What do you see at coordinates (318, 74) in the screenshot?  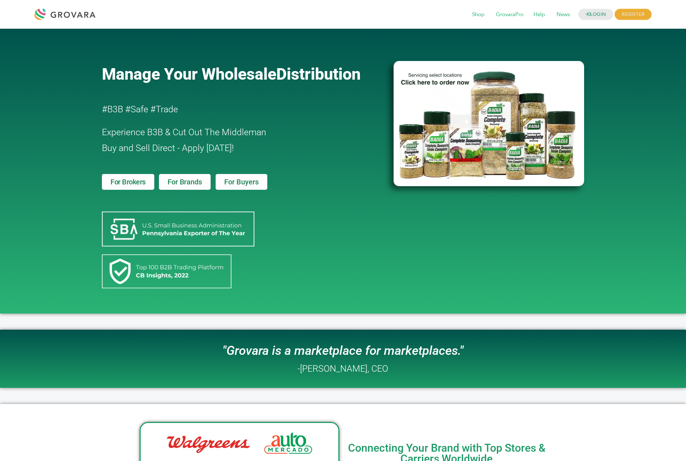 I see `span: Distribution` at bounding box center [318, 74].